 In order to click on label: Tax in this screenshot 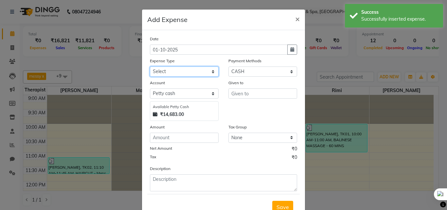, I will do `click(153, 157)`.